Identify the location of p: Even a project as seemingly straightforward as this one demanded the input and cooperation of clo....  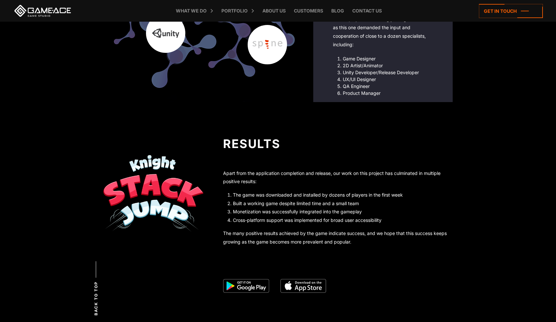
(383, 32).